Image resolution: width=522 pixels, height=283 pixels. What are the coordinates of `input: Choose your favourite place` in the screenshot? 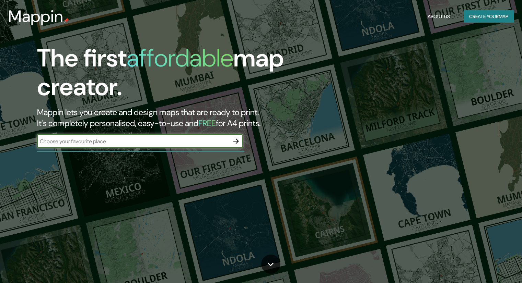 It's located at (133, 141).